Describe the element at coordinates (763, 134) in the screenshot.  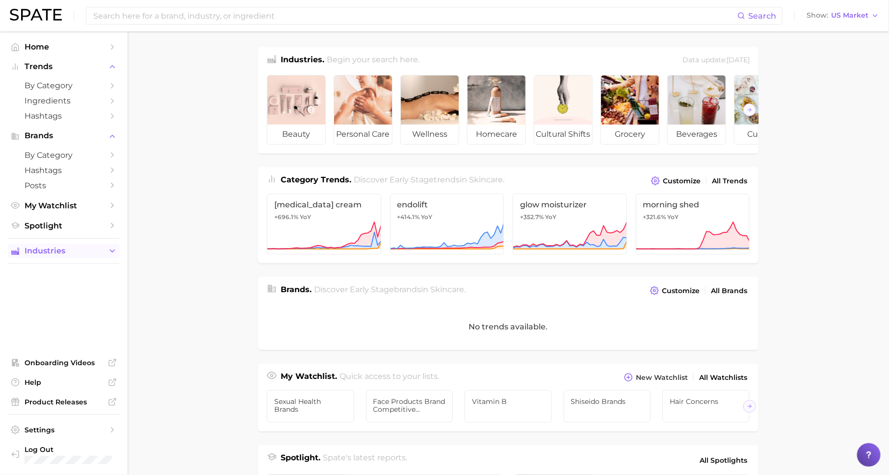
I see `span: culinary` at that location.